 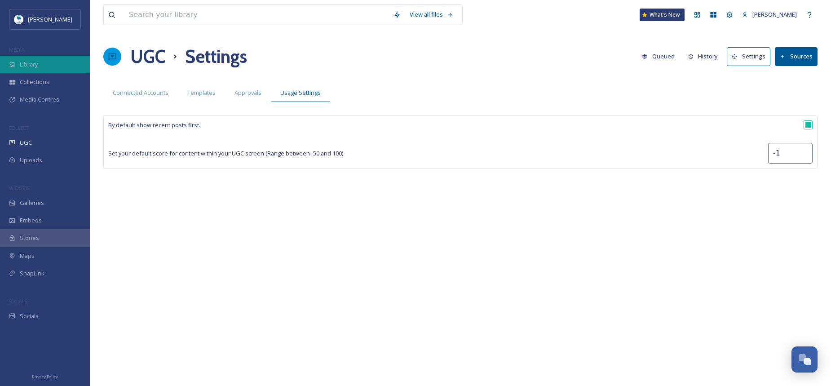 What do you see at coordinates (29, 316) in the screenshot?
I see `span: Socials` at bounding box center [29, 316].